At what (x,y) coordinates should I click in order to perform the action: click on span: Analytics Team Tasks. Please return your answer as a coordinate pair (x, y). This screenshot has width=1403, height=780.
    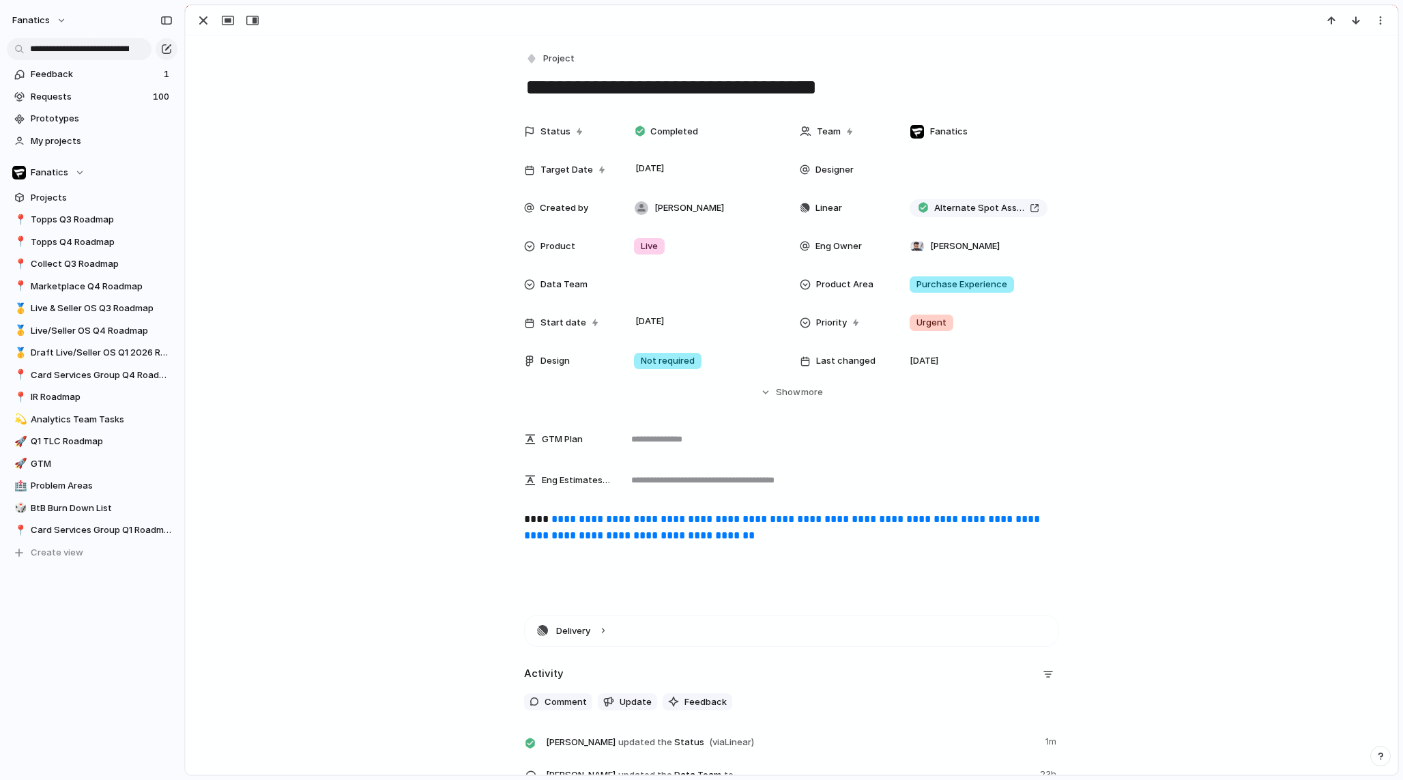
    Looking at the image, I should click on (102, 420).